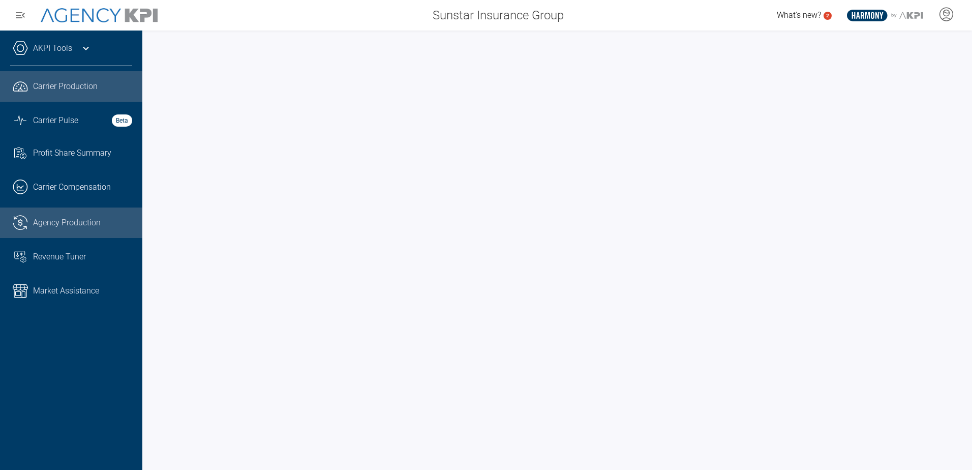 This screenshot has height=470, width=972. What do you see at coordinates (828, 15) in the screenshot?
I see `text: 2` at bounding box center [828, 15].